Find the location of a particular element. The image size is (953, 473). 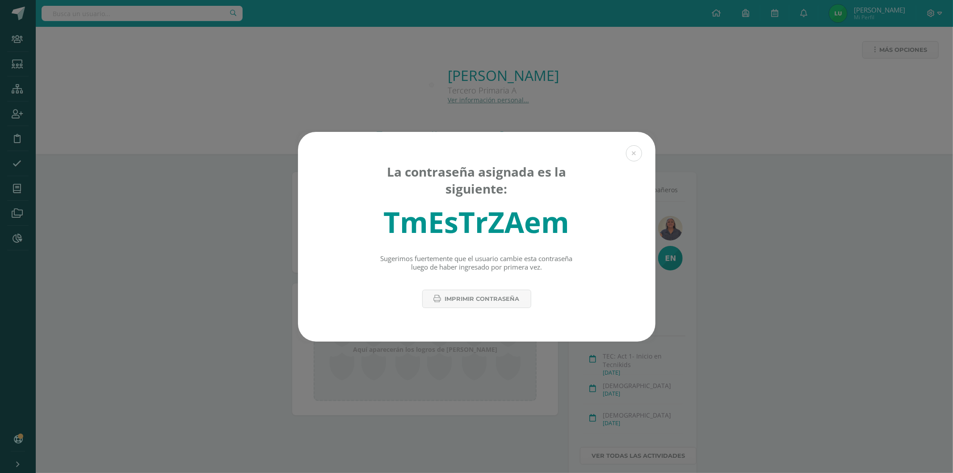

div: TmEsTrZAem is located at coordinates (477, 222).